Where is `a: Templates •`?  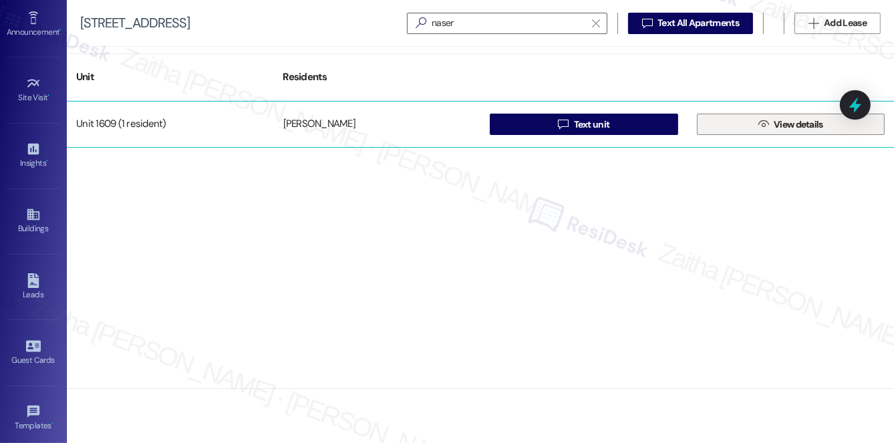 a: Templates • is located at coordinates (33, 418).